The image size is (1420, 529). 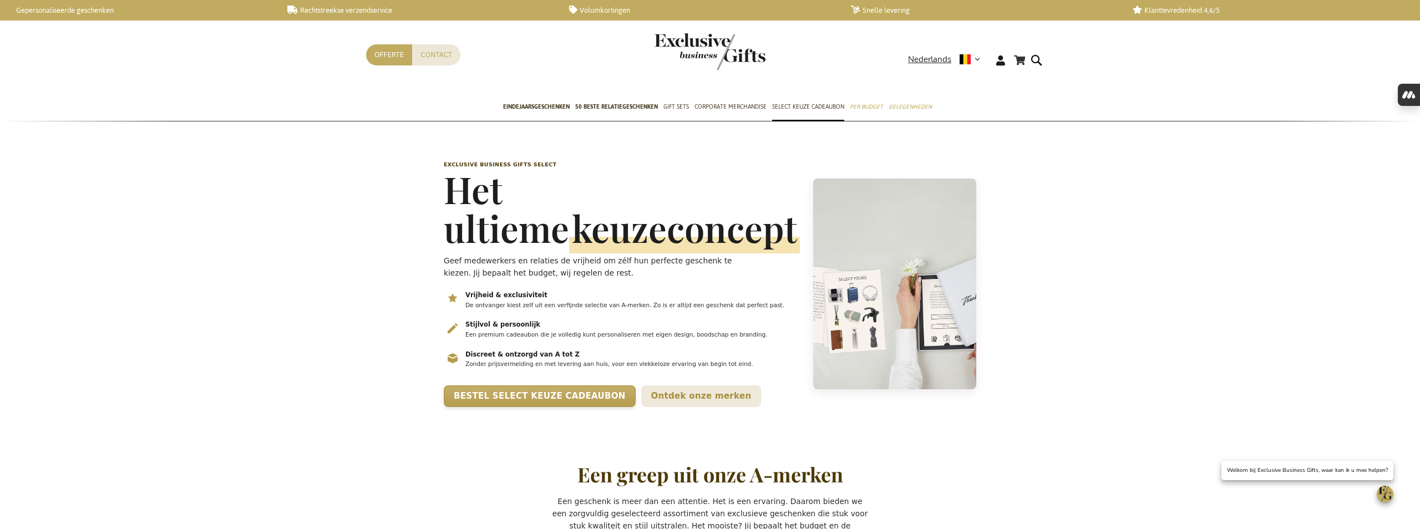 What do you see at coordinates (710, 284) in the screenshot?
I see `header: Select keuzeconcept` at bounding box center [710, 284].